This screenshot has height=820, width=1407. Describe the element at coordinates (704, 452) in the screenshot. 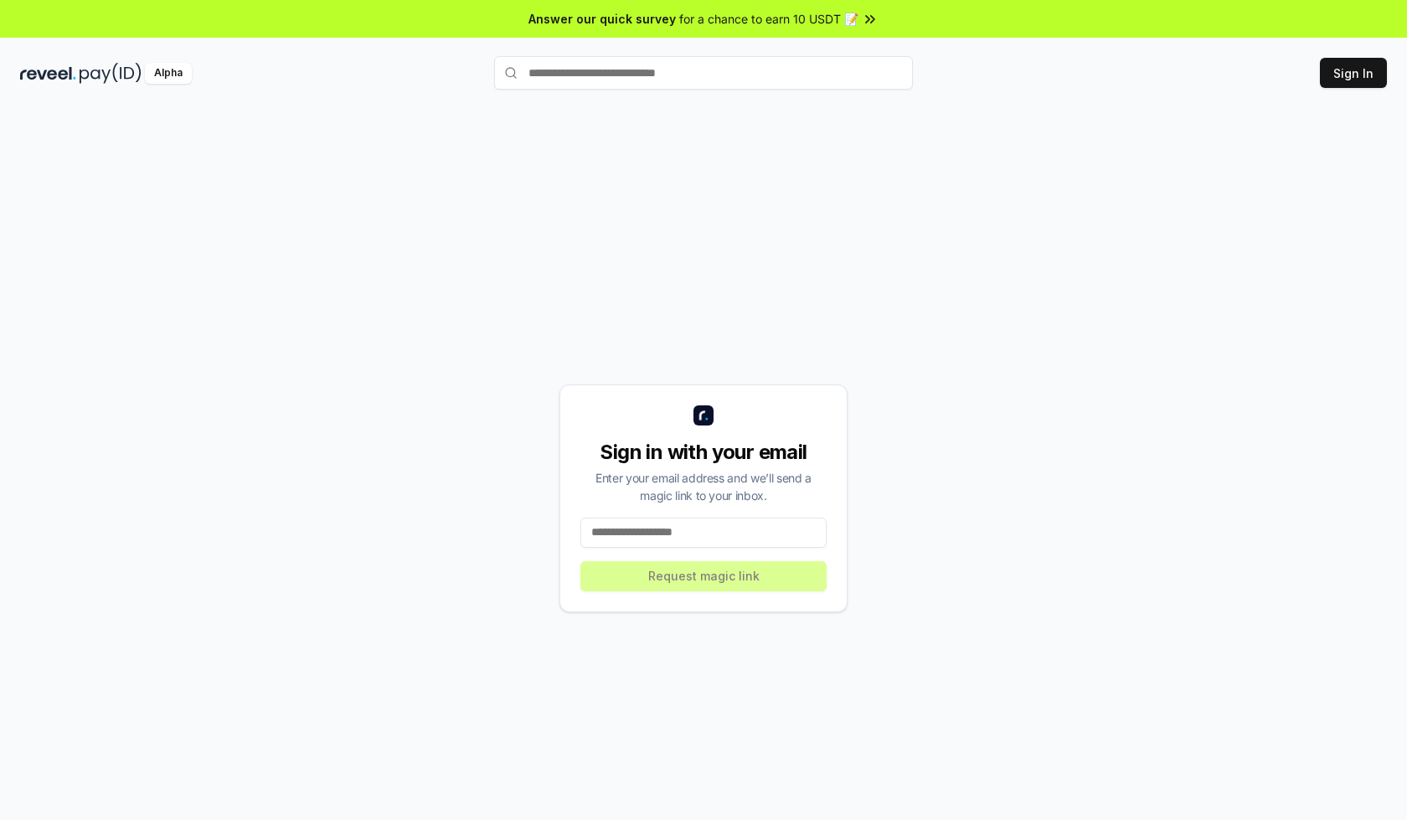

I see `div: Sign in with your email` at that location.